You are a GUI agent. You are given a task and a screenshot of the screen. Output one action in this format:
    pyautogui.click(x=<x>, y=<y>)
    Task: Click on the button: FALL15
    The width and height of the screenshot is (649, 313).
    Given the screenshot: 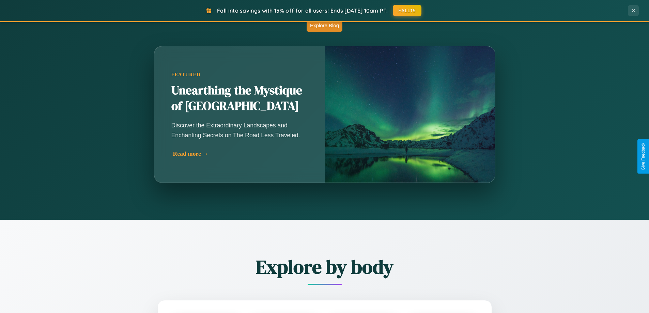 What is the action you would take?
    pyautogui.click(x=407, y=11)
    